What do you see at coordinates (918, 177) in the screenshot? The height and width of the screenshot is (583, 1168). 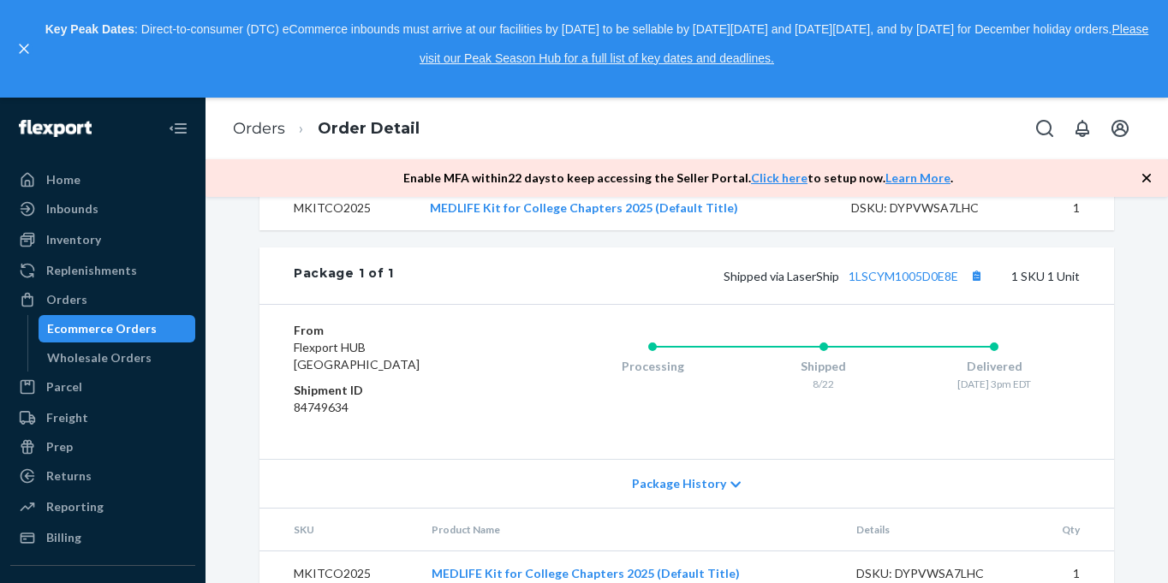 I see `a: Learn More` at bounding box center [918, 177].